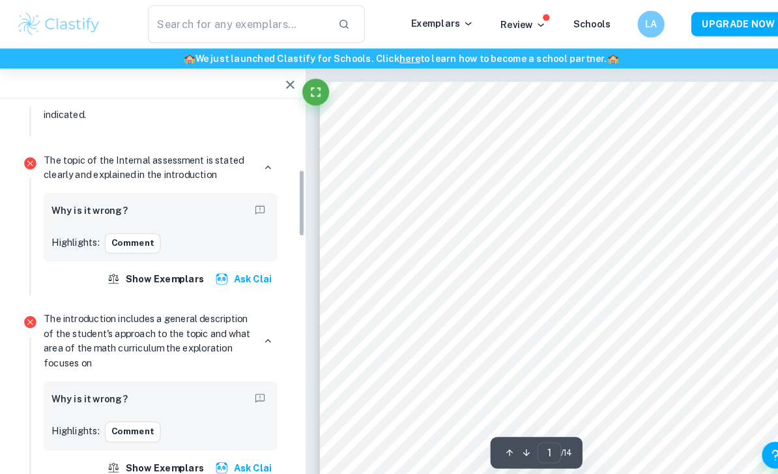 Image resolution: width=778 pixels, height=474 pixels. Describe the element at coordinates (752, 441) in the screenshot. I see `button: Help and Feedback` at that location.